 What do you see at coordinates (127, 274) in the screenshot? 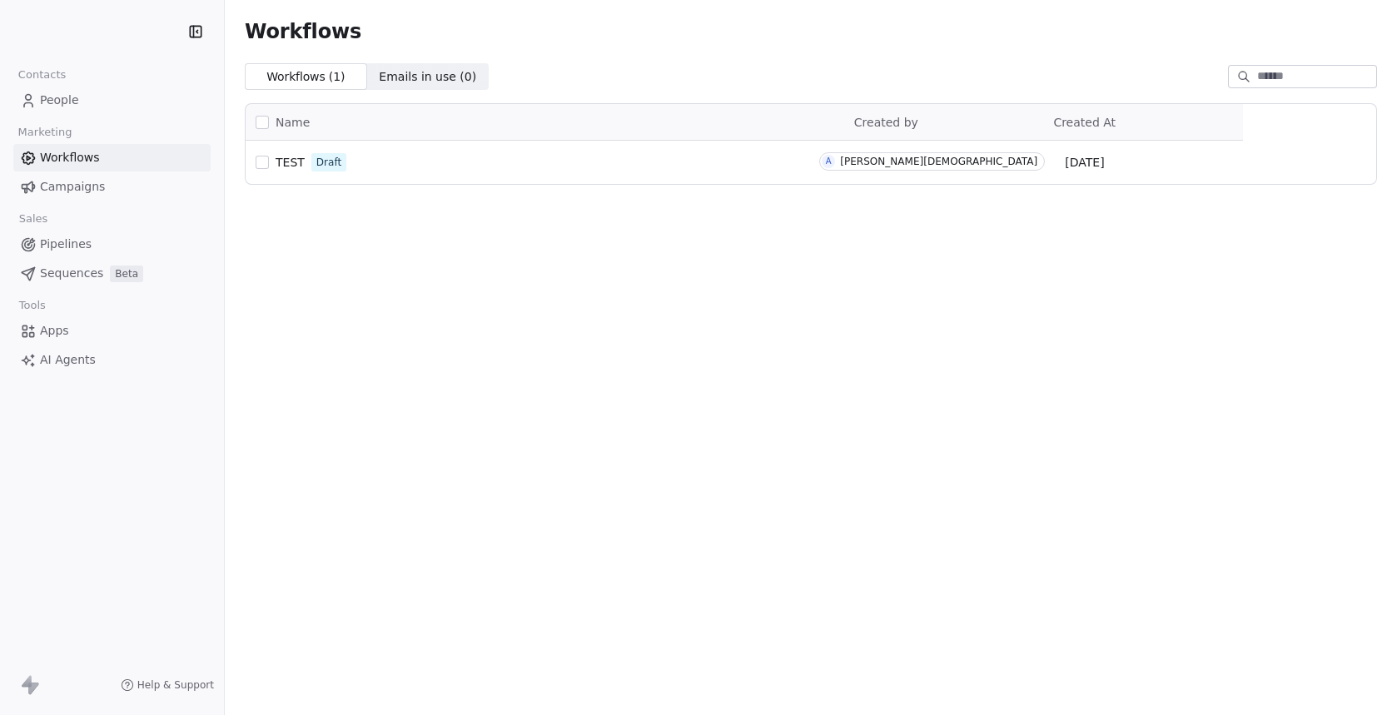
I see `span: Beta` at bounding box center [127, 274].